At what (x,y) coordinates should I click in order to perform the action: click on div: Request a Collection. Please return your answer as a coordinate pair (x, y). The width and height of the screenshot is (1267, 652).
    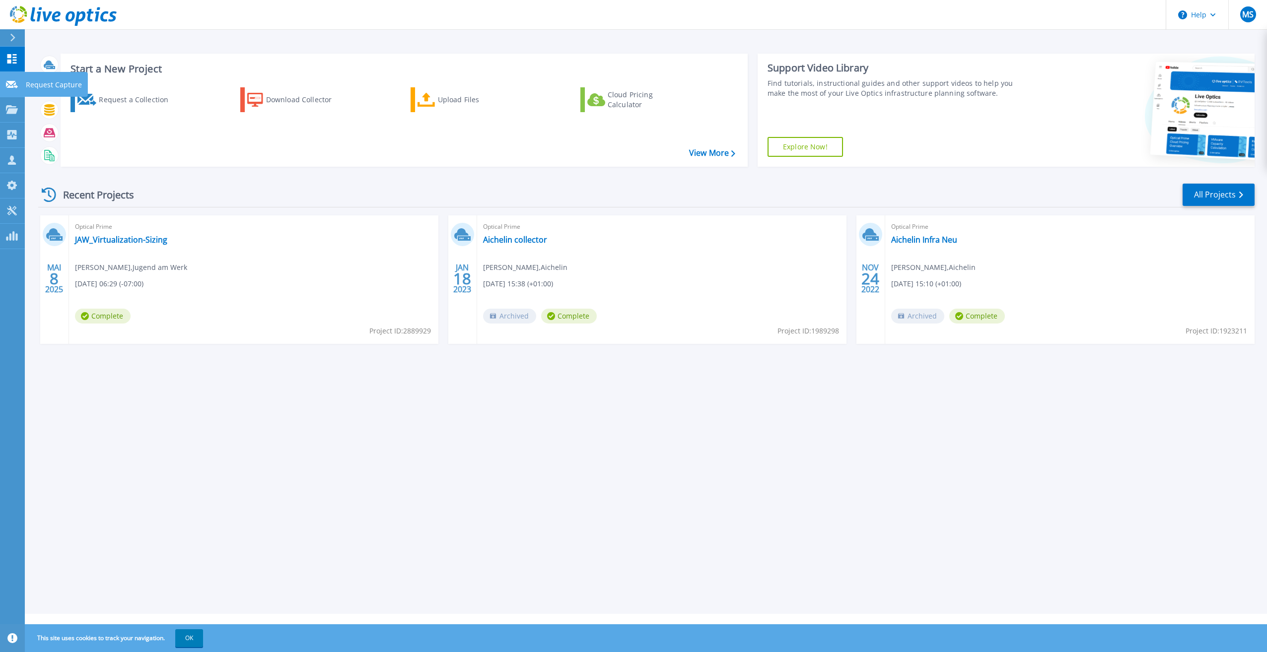
    Looking at the image, I should click on (138, 100).